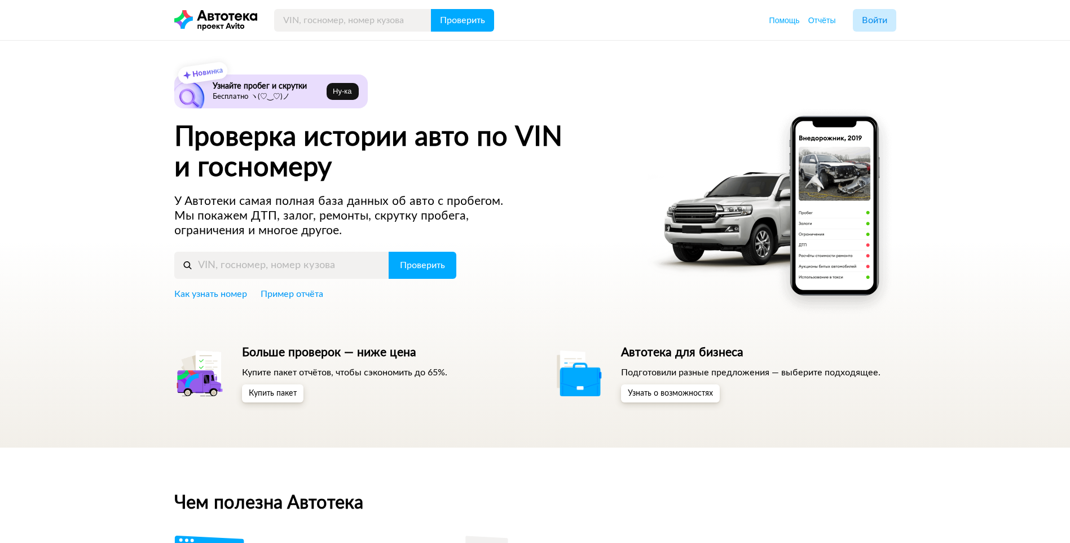 The width and height of the screenshot is (1070, 543). What do you see at coordinates (345, 372) in the screenshot?
I see `p: Купите пакет отчётов, чтобы сэкономить до 65%.` at bounding box center [345, 372].